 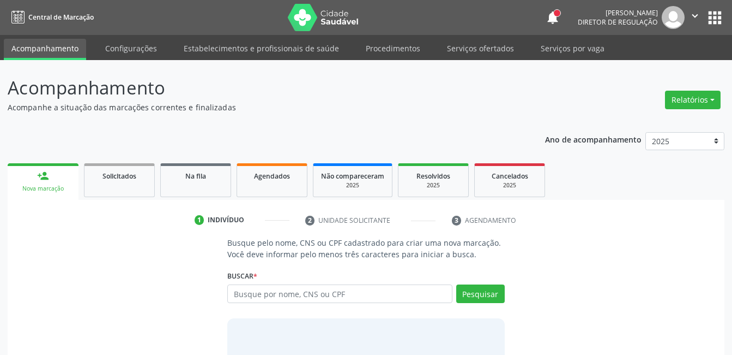 What do you see at coordinates (259, 88) in the screenshot?
I see `p: Acompanhamento` at bounding box center [259, 88].